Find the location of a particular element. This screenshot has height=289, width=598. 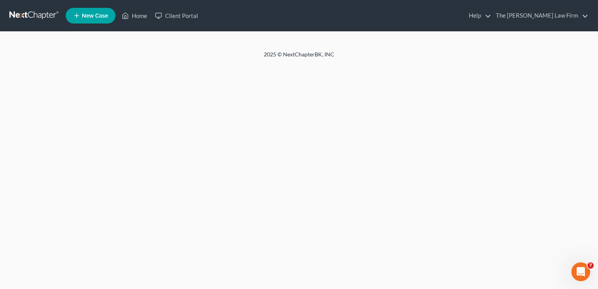

a: Help is located at coordinates (478, 16).